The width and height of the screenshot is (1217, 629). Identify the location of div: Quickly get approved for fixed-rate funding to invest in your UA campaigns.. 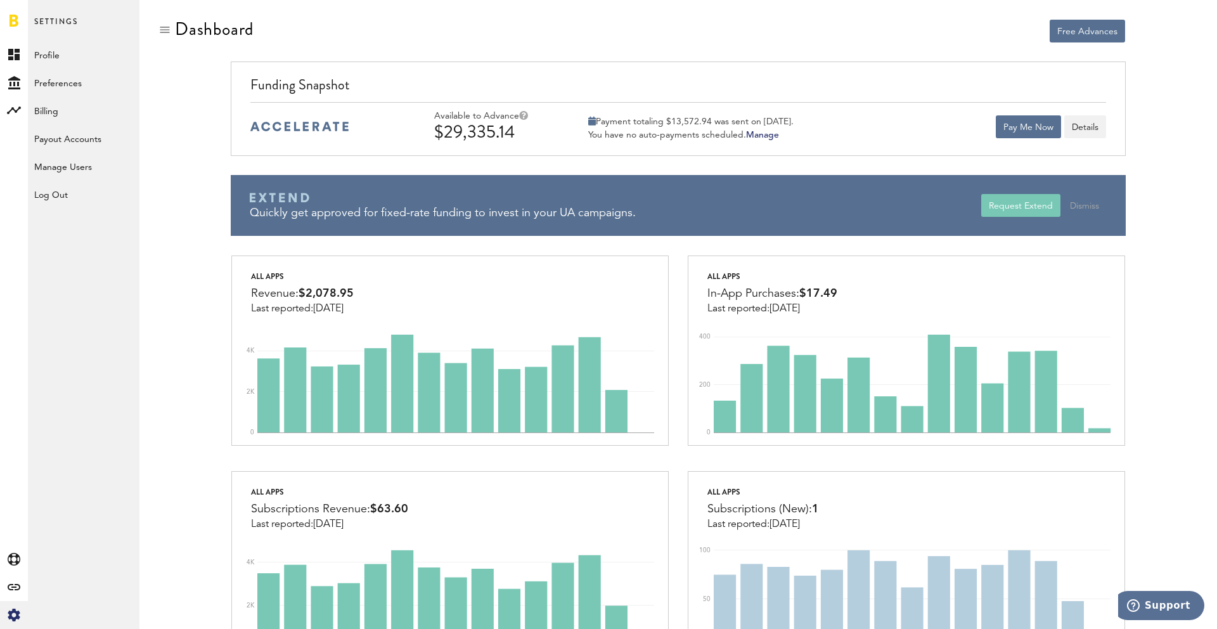
(615, 213).